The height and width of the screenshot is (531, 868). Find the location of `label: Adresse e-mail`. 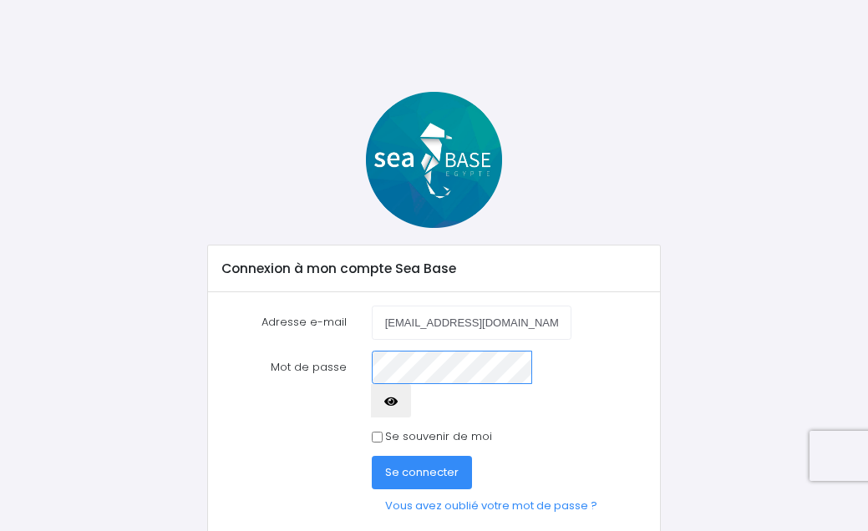

label: Adresse e-mail is located at coordinates (283, 323).